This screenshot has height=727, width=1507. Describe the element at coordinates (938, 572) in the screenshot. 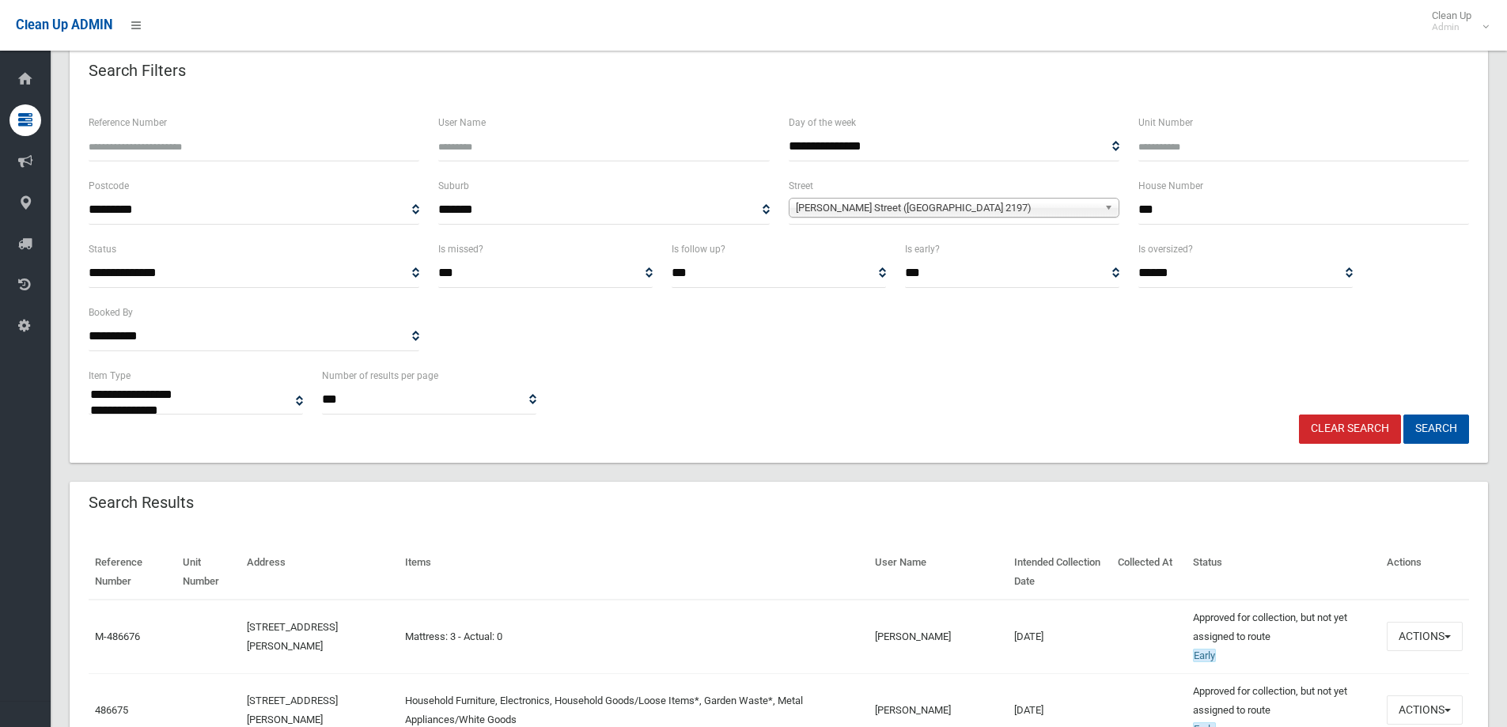

I see `th: User Name` at that location.